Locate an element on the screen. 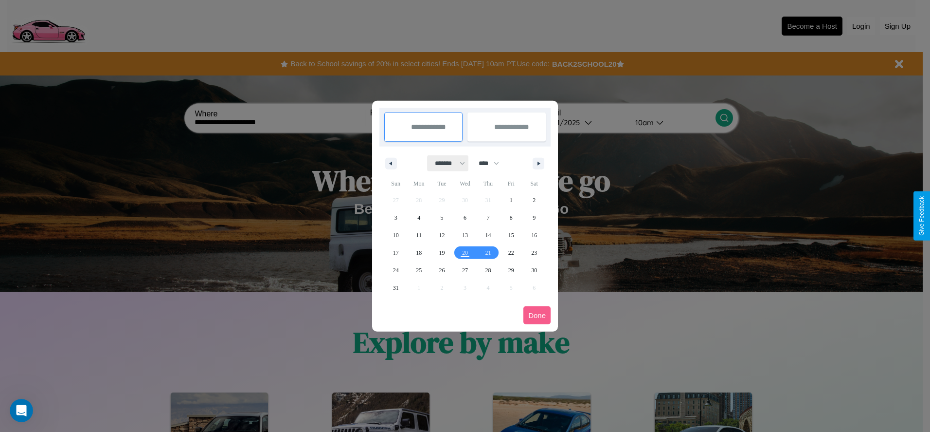 The height and width of the screenshot is (432, 930). button: 17 is located at coordinates (396, 252).